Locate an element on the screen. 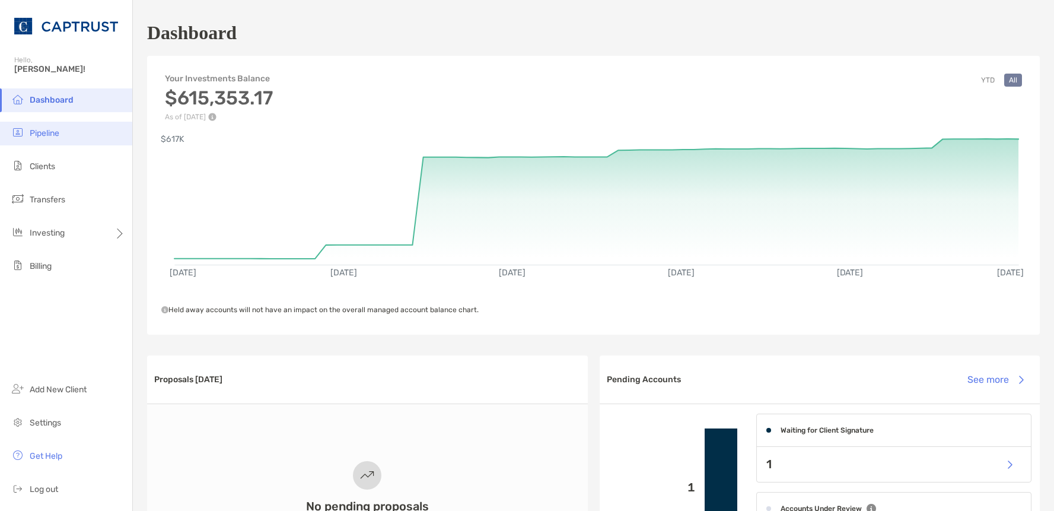  span: Billing is located at coordinates (40, 266).